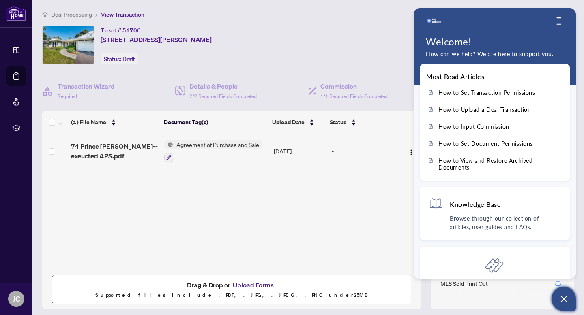 Image resolution: width=584 pixels, height=315 pixels. I want to click on div: Status:, so click(119, 59).